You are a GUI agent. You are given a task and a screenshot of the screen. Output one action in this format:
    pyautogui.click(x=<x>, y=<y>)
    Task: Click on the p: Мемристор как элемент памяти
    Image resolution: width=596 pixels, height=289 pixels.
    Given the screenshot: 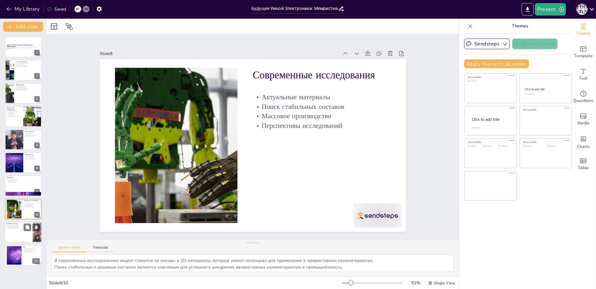 What is the action you would take?
    pyautogui.click(x=28, y=63)
    